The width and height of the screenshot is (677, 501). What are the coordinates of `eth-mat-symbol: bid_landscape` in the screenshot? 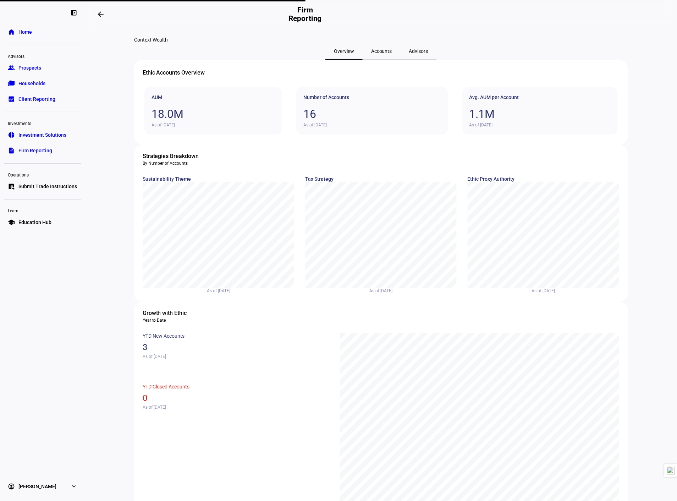 It's located at (11, 99).